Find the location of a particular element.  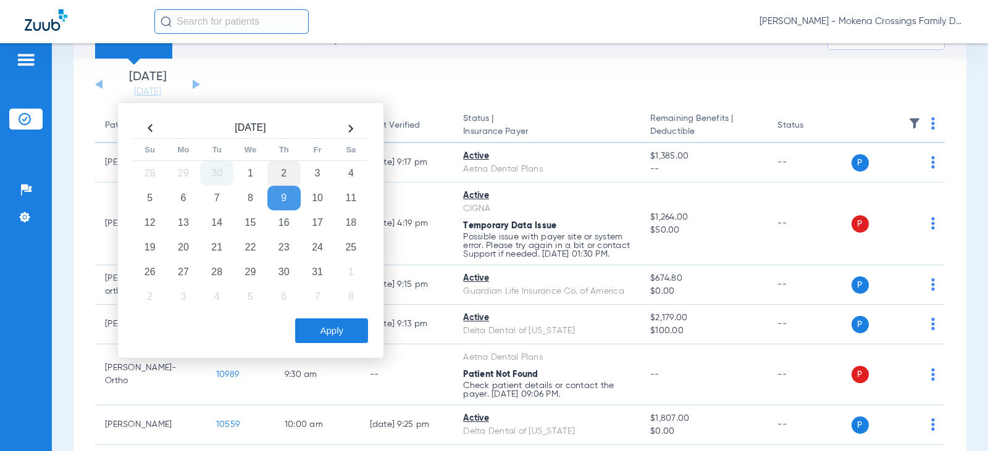

td: 9:30 AM is located at coordinates (317, 375).